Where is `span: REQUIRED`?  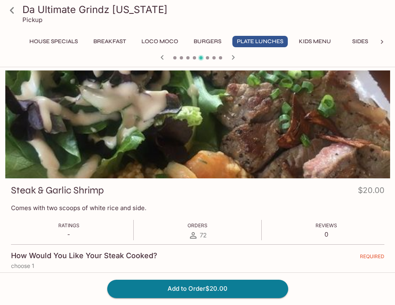
span: REQUIRED is located at coordinates (372, 258).